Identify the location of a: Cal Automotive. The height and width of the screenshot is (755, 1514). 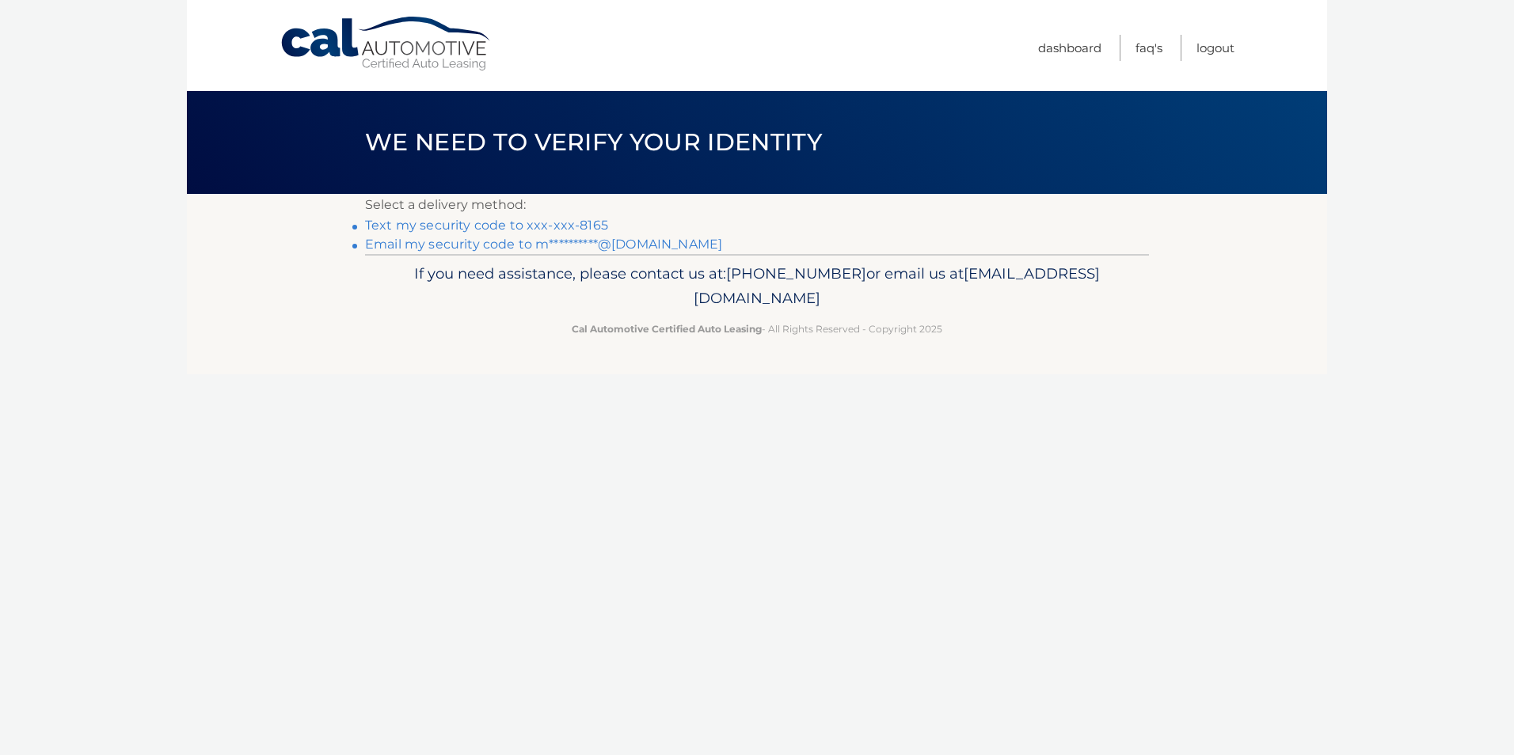
(386, 44).